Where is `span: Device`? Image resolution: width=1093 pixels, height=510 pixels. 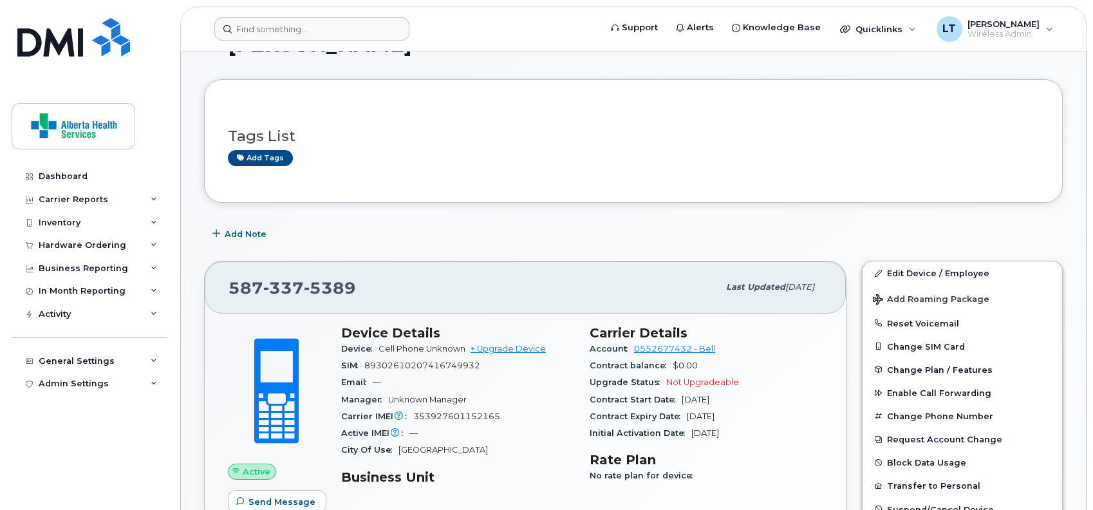
span: Device is located at coordinates (360, 348).